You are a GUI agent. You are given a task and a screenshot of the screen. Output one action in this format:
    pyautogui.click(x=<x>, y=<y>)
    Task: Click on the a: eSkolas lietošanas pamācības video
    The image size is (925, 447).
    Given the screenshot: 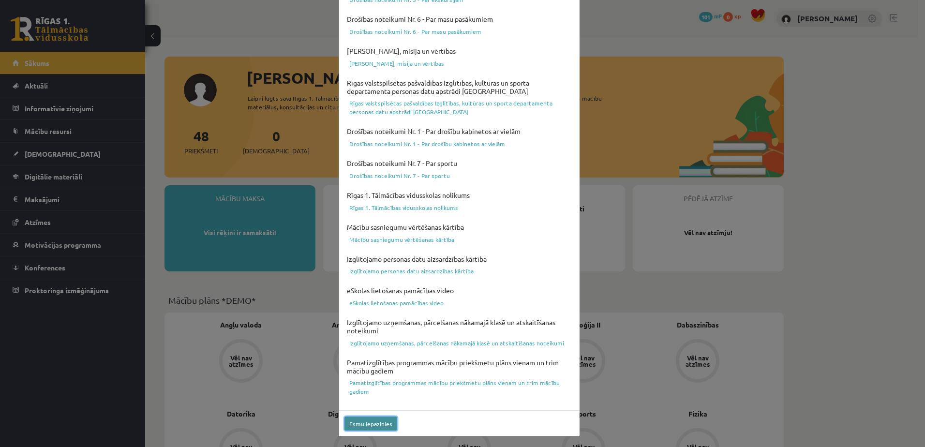 What is the action you would take?
    pyautogui.click(x=459, y=303)
    